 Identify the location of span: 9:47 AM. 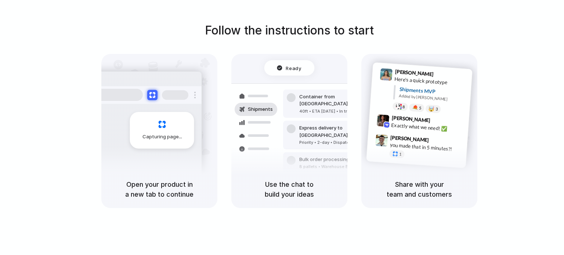
(438, 141).